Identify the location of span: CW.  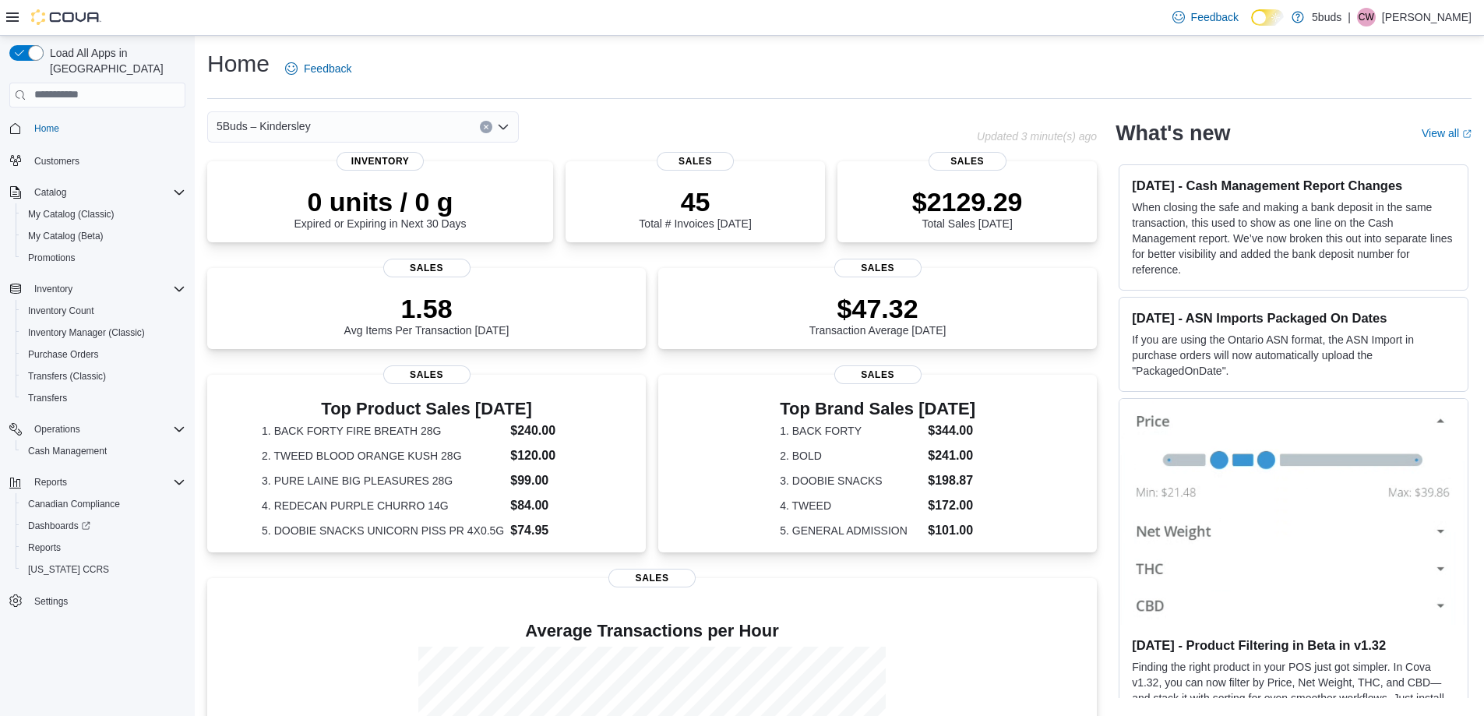
(1366, 17).